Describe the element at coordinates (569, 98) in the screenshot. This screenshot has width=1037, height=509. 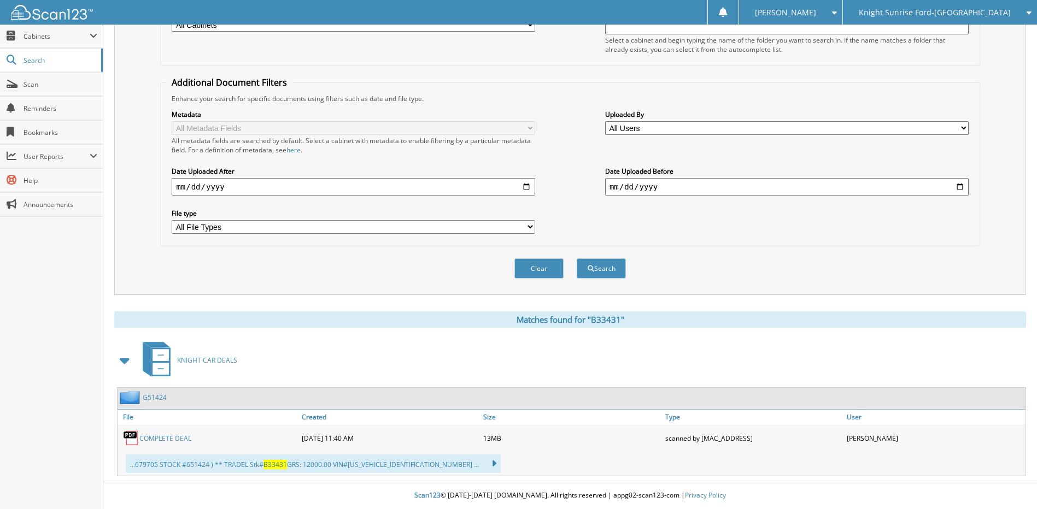
I see `div: Enhance your search for specific documents using filters such as date and file type.` at that location.